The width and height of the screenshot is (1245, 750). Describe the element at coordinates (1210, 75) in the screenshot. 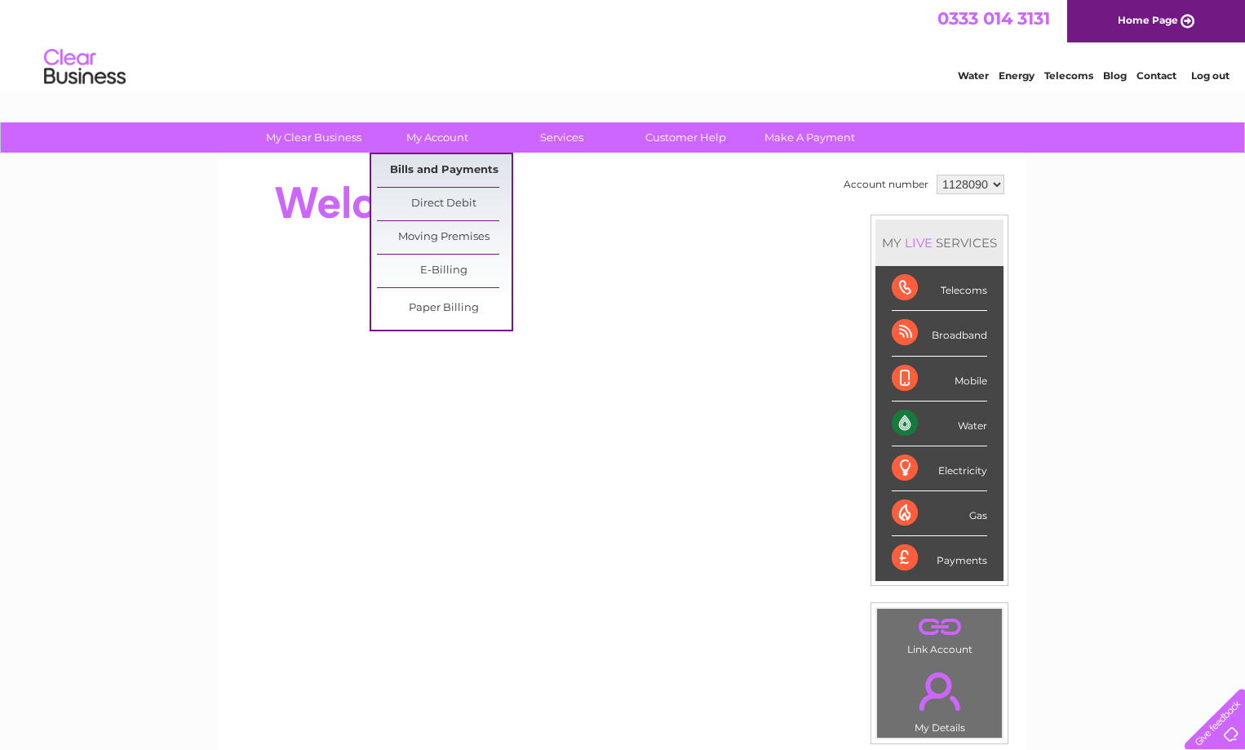

I see `a: Log out` at that location.